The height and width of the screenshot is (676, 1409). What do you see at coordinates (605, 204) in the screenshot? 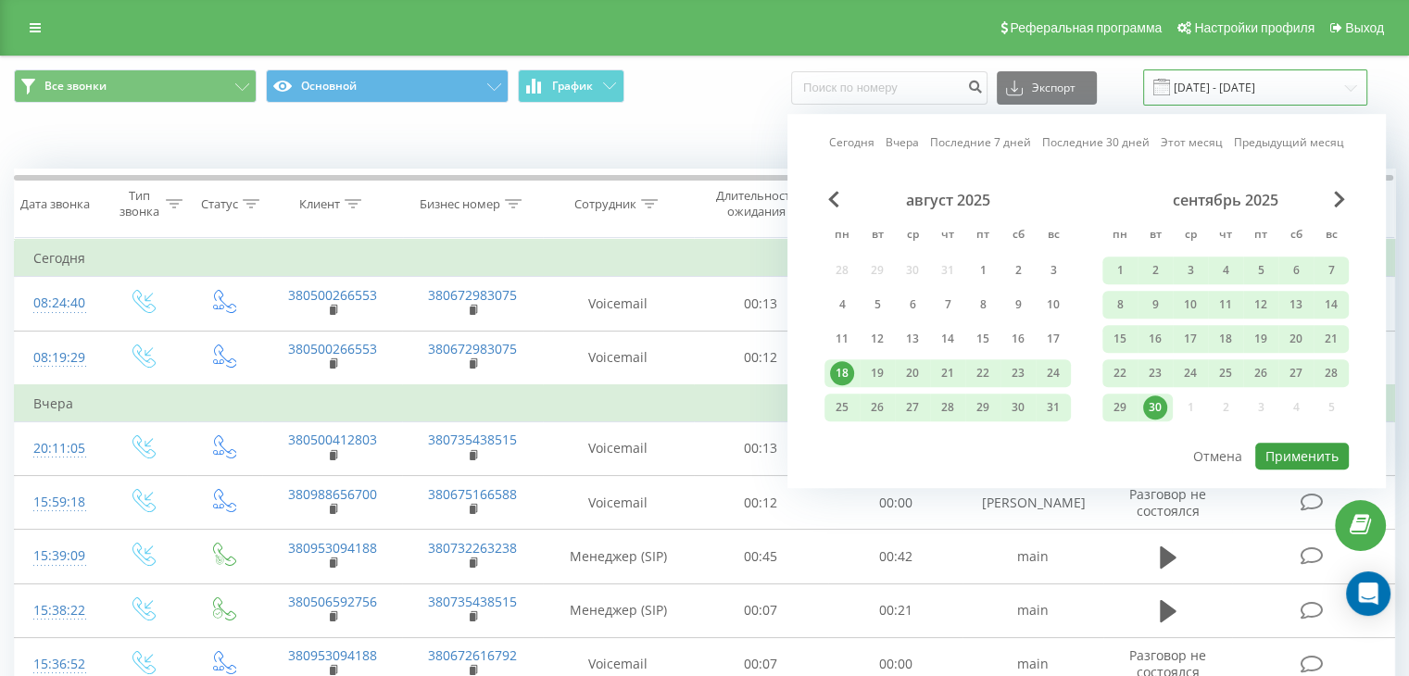
I see `div: Сотрудник` at bounding box center [605, 204].